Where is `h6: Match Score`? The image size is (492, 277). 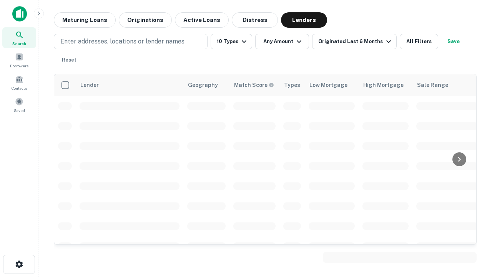
h6: Match Score is located at coordinates (253, 85).